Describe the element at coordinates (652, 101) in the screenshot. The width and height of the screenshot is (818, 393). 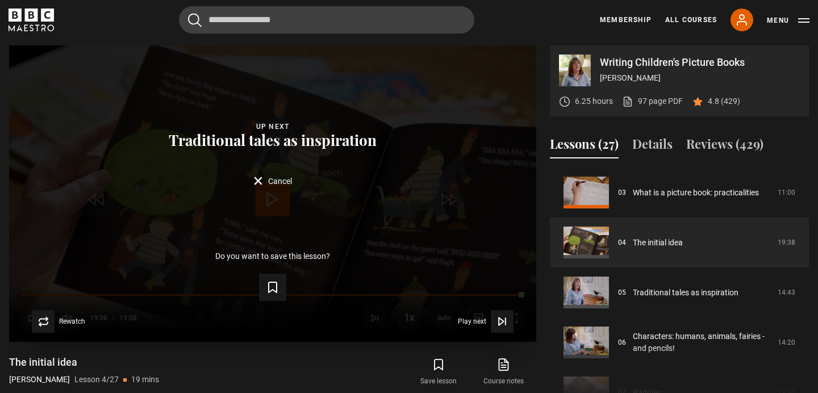
I see `a: 97 page PDF` at that location.